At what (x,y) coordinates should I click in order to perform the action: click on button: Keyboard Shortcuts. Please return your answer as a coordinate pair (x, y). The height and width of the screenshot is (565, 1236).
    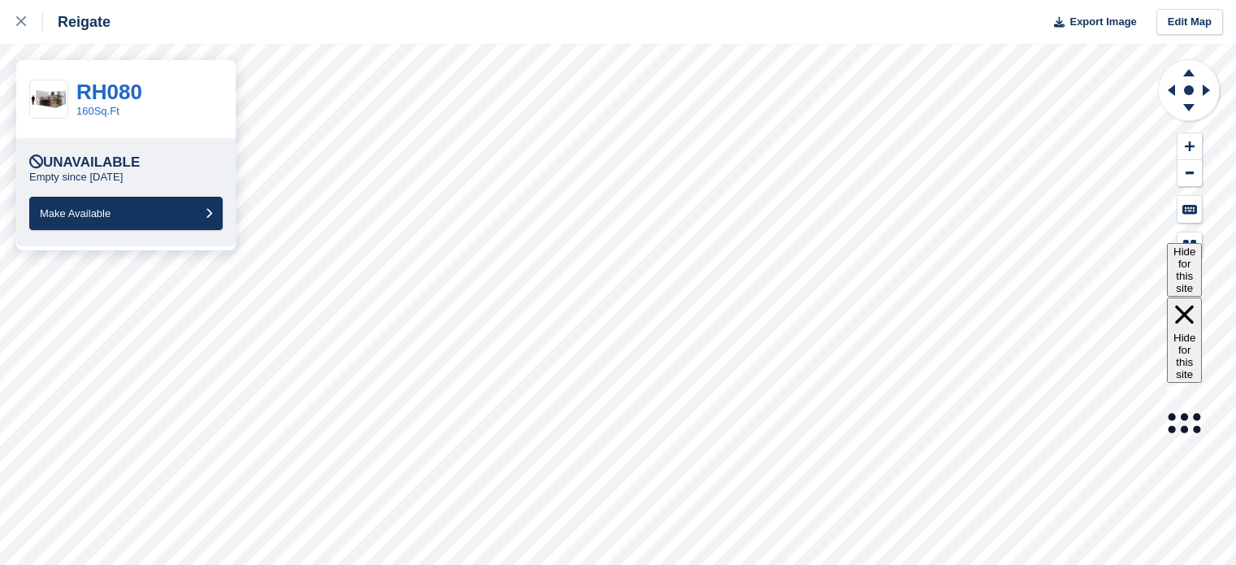
    Looking at the image, I should click on (1189, 209).